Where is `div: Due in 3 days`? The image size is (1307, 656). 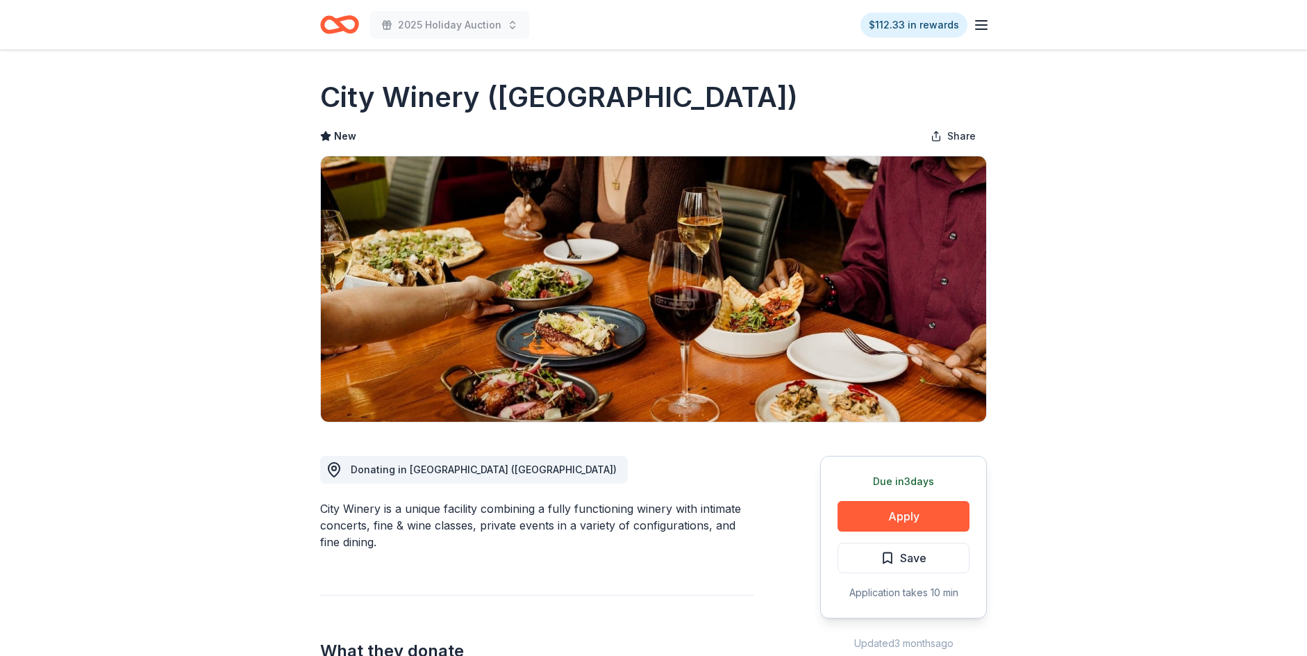
div: Due in 3 days is located at coordinates (904, 481).